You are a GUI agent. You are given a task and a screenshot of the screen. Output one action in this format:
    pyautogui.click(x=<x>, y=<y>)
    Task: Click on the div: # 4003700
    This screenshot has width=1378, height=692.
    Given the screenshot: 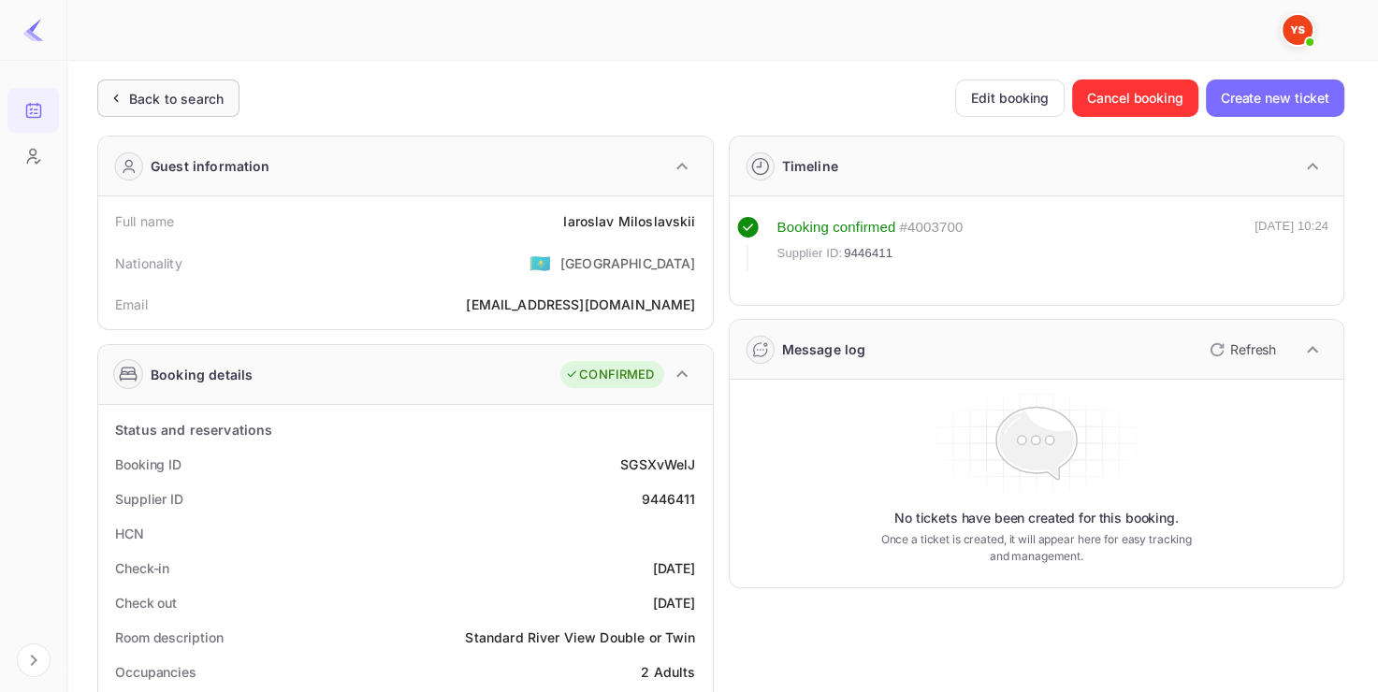 What is the action you would take?
    pyautogui.click(x=931, y=227)
    